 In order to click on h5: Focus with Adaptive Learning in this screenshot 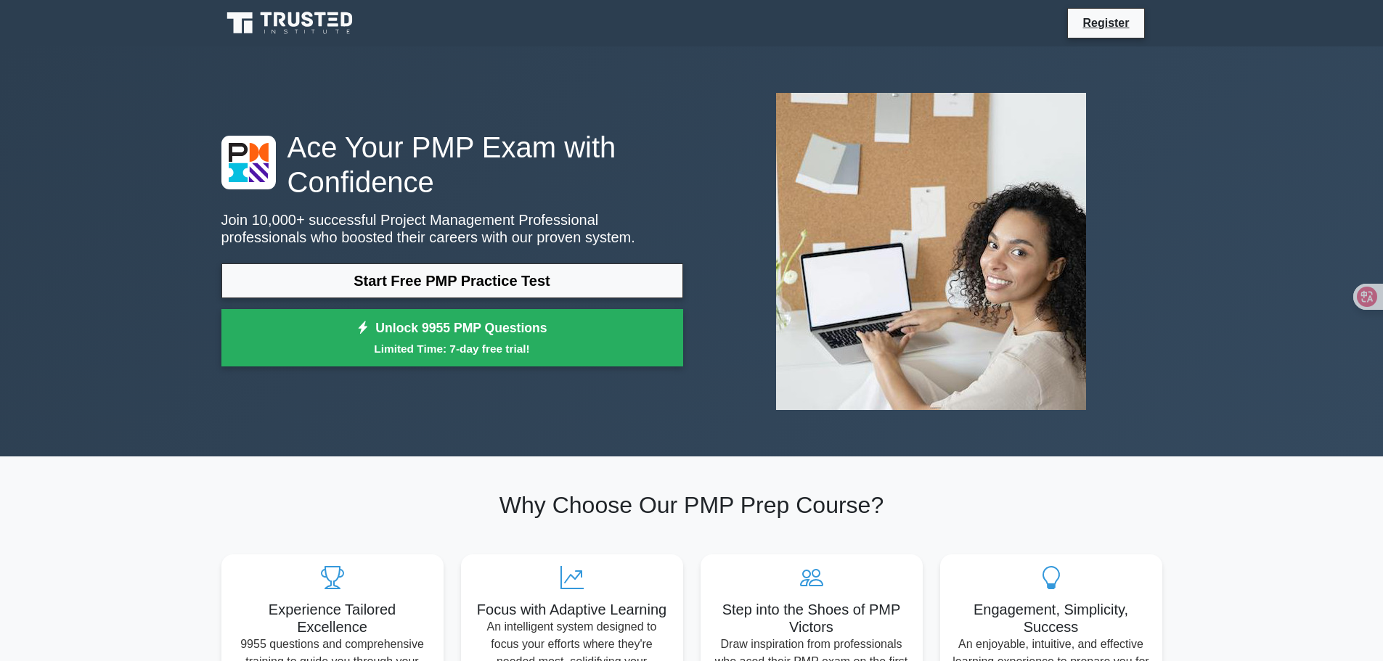, I will do `click(572, 610)`.